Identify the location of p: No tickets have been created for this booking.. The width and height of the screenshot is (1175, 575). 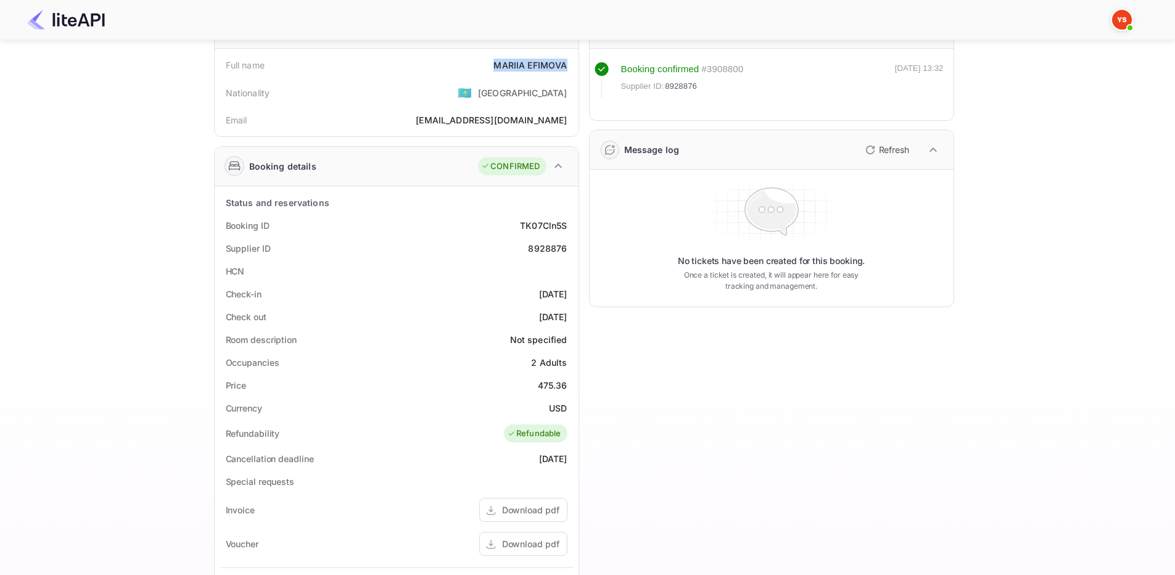
(771, 261).